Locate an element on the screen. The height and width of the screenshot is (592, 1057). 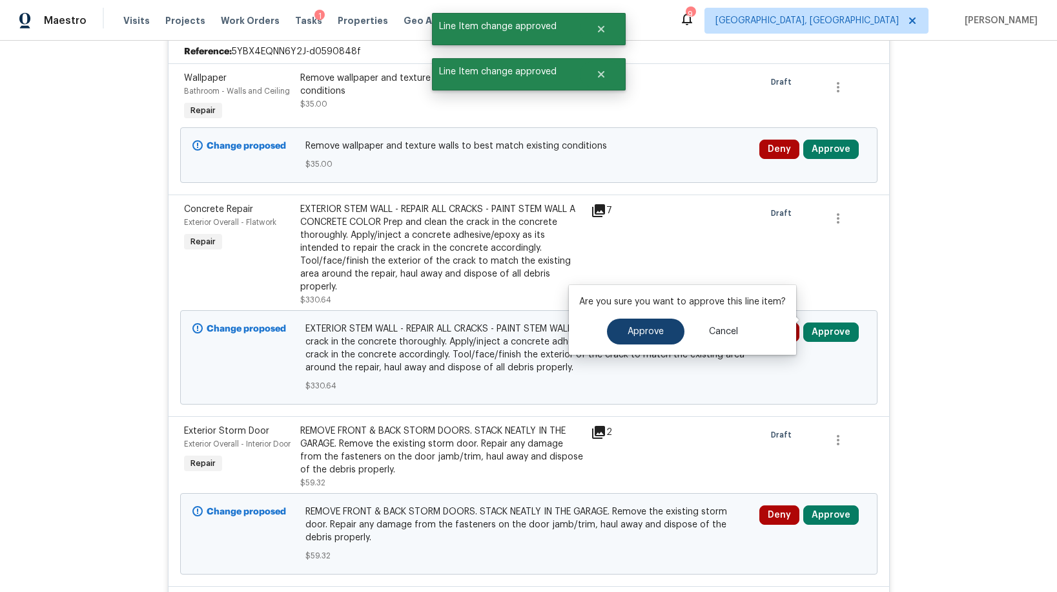
div: 9 is located at coordinates (691, 14).